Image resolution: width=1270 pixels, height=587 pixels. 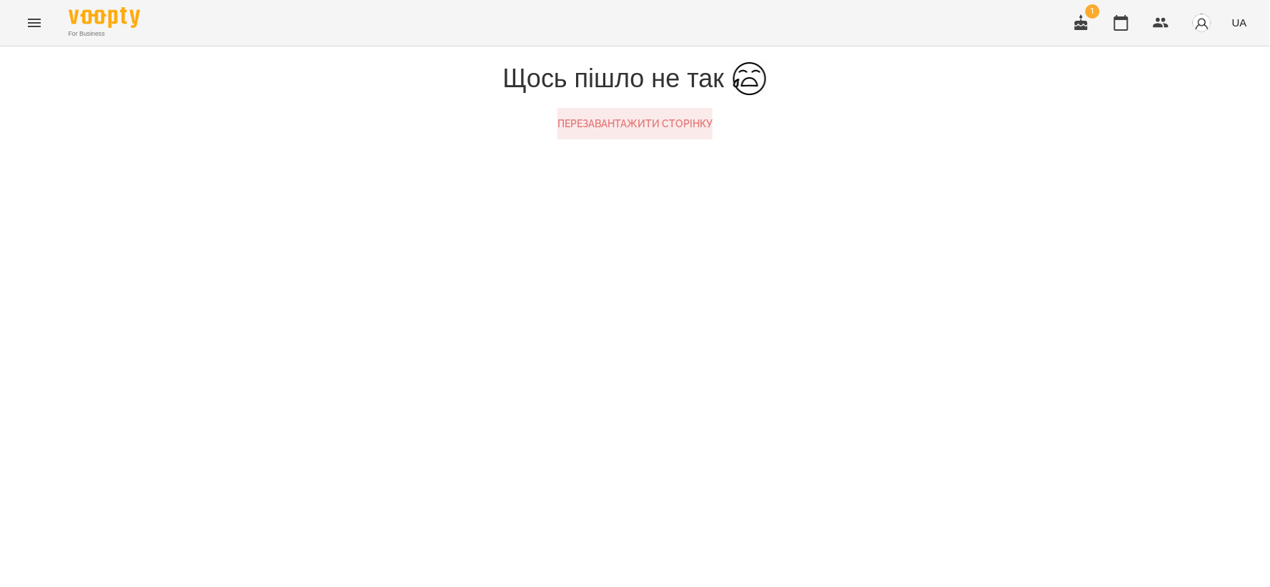 I want to click on button: Menu, so click(x=34, y=23).